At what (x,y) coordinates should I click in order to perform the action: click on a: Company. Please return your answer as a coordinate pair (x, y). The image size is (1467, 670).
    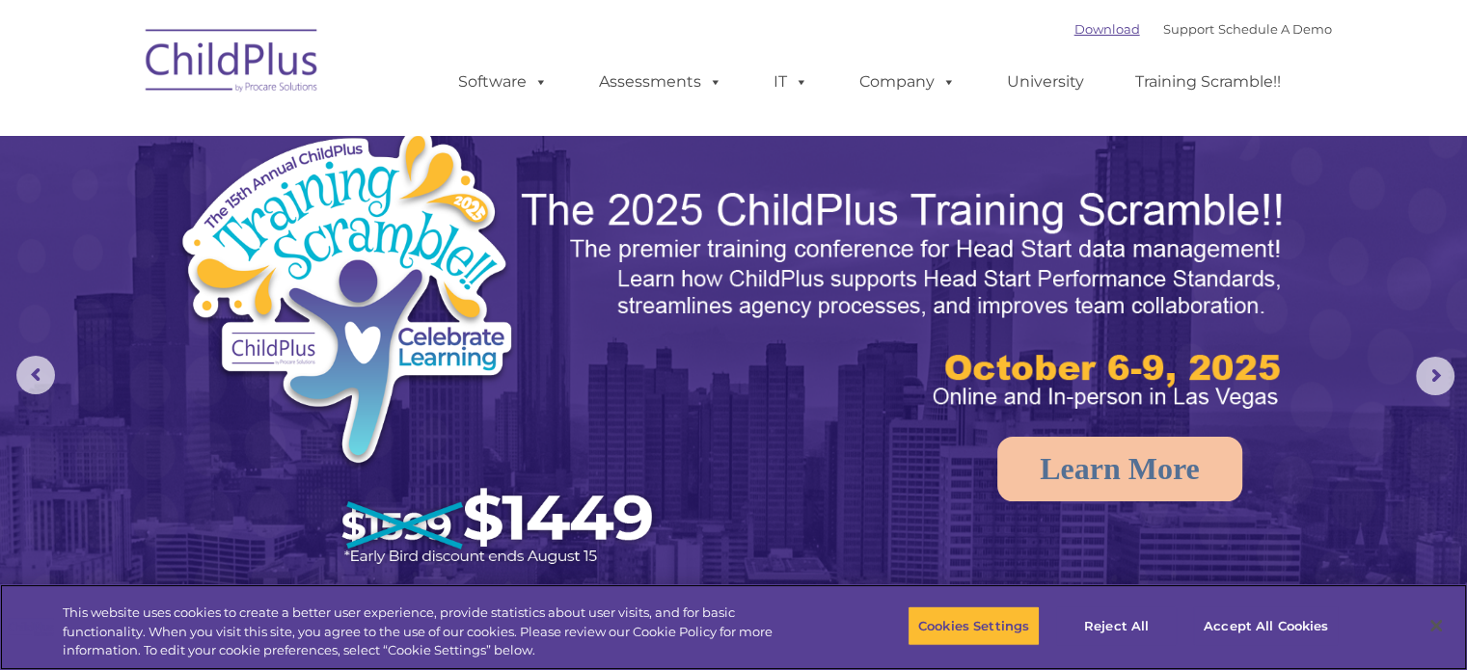
    Looking at the image, I should click on (907, 82).